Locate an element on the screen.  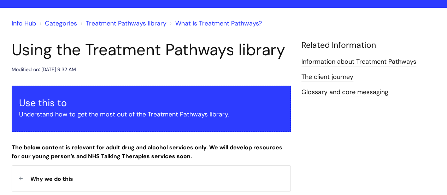
a: What is Treatment Pathways? is located at coordinates (219, 23).